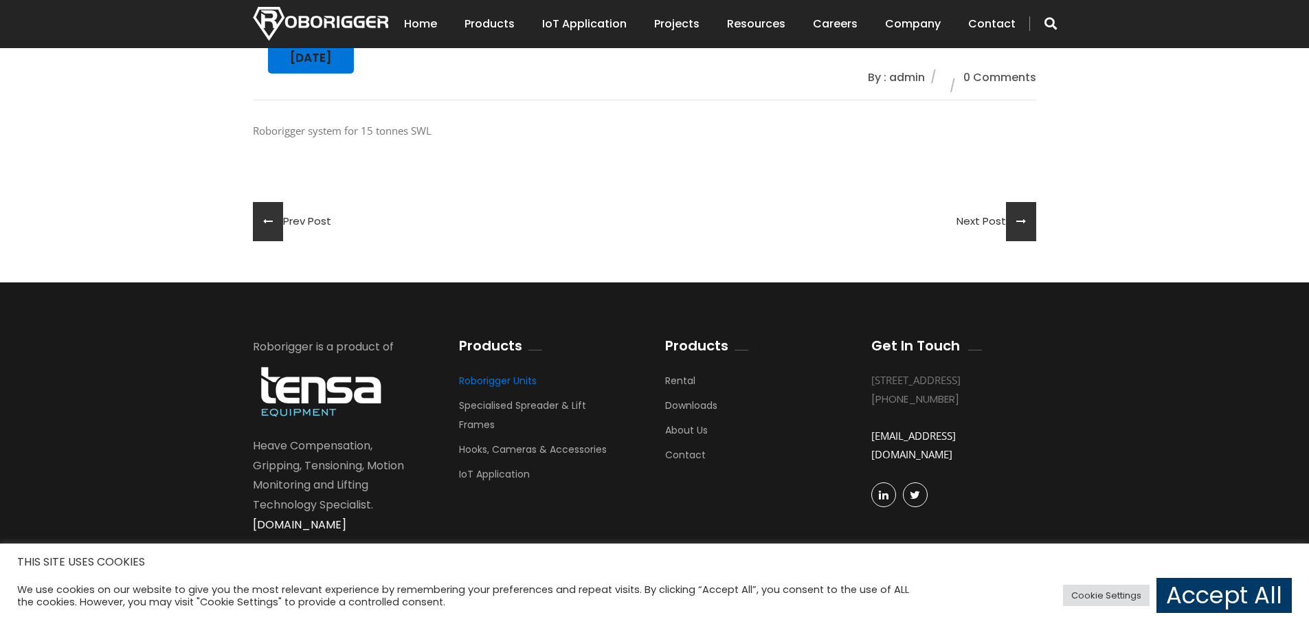 This screenshot has height=626, width=1309. What do you see at coordinates (997, 221) in the screenshot?
I see `div: Next Post` at bounding box center [997, 221].